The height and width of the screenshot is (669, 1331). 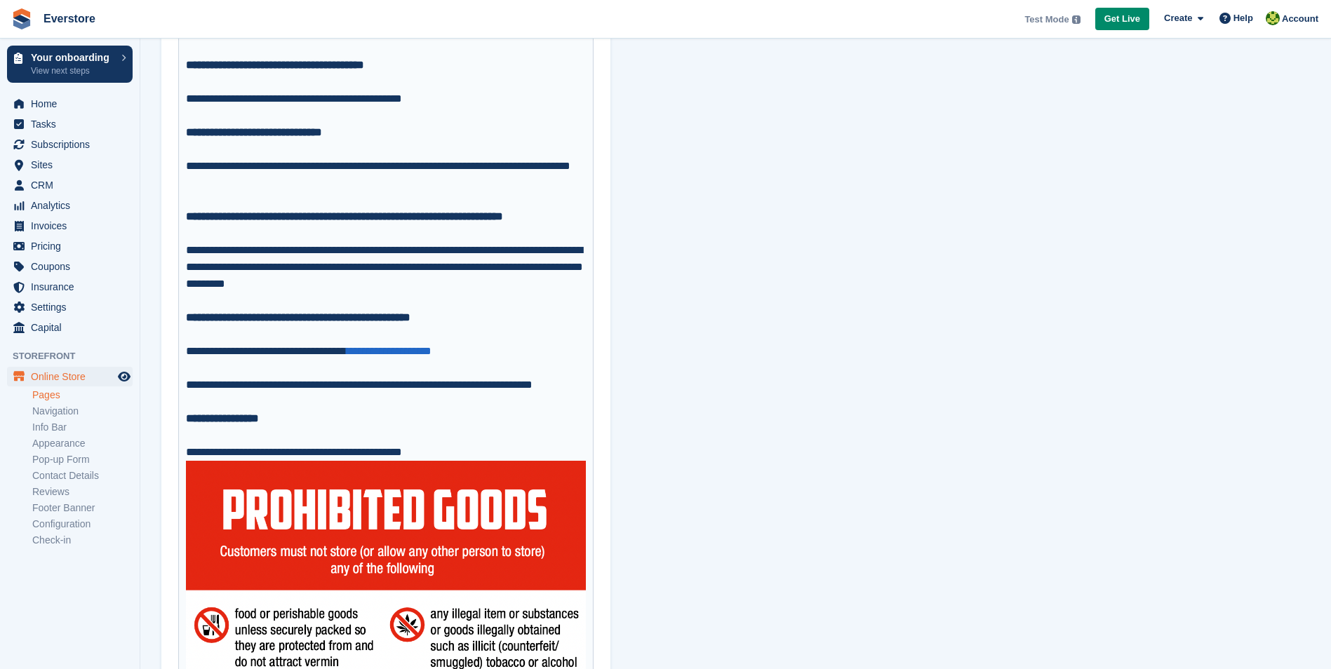 What do you see at coordinates (73, 226) in the screenshot?
I see `span: Invoices` at bounding box center [73, 226].